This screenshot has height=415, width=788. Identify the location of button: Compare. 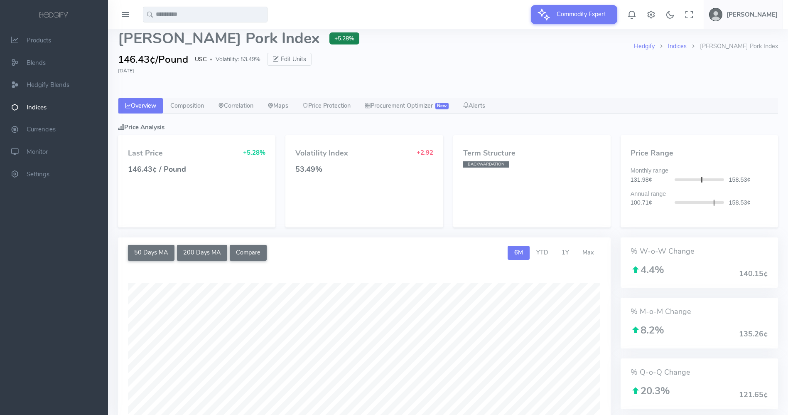
(248, 253).